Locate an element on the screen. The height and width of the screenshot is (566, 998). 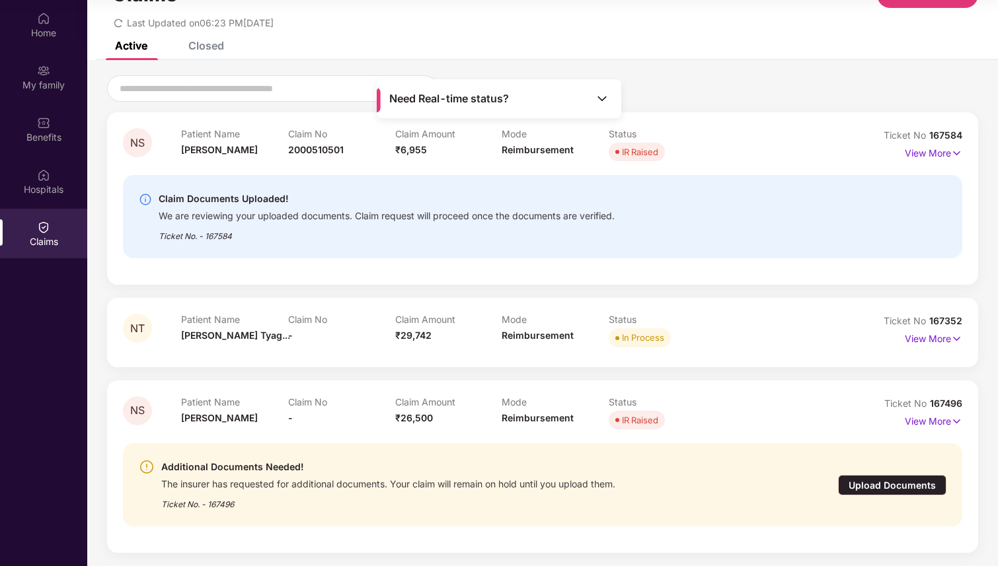
div: Claim Documents Uploaded! is located at coordinates (387, 199).